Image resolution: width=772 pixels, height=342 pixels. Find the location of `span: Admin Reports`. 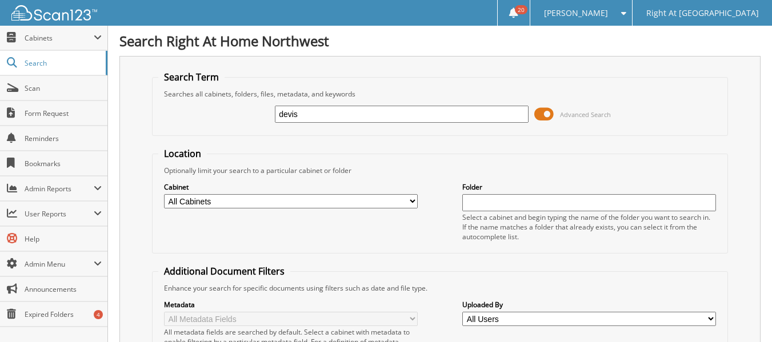

span: Admin Reports is located at coordinates (59, 189).